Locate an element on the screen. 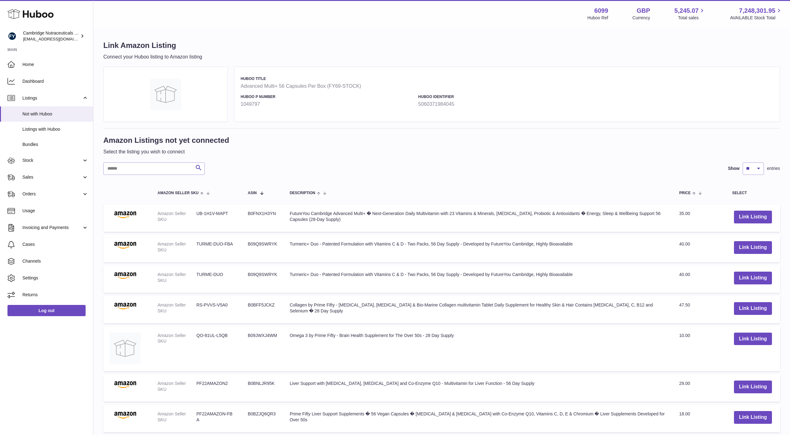  span: 47.50 is located at coordinates (685, 305).